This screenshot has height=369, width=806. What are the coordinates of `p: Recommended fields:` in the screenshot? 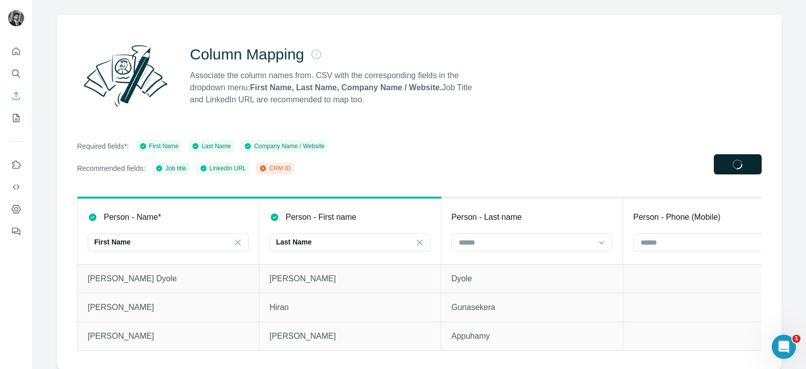 It's located at (111, 168).